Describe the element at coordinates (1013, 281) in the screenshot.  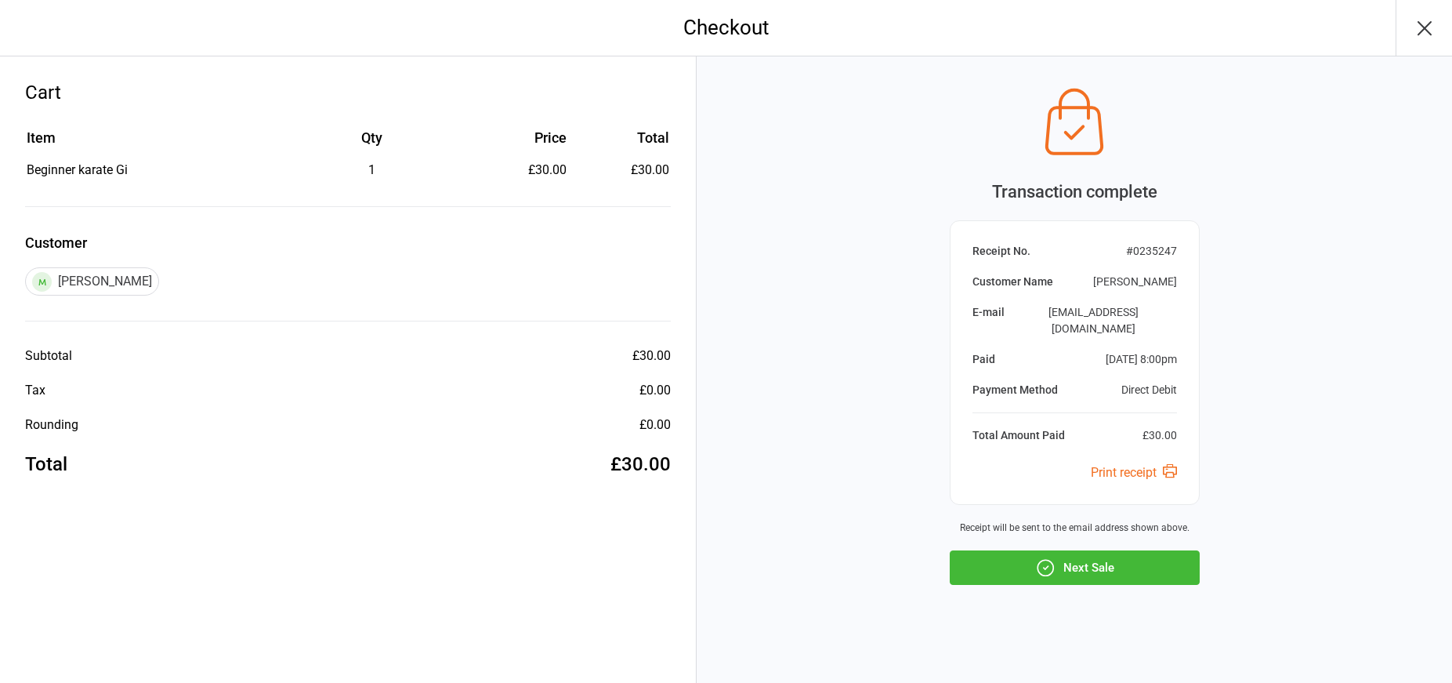
I see `div: Customer Name` at that location.